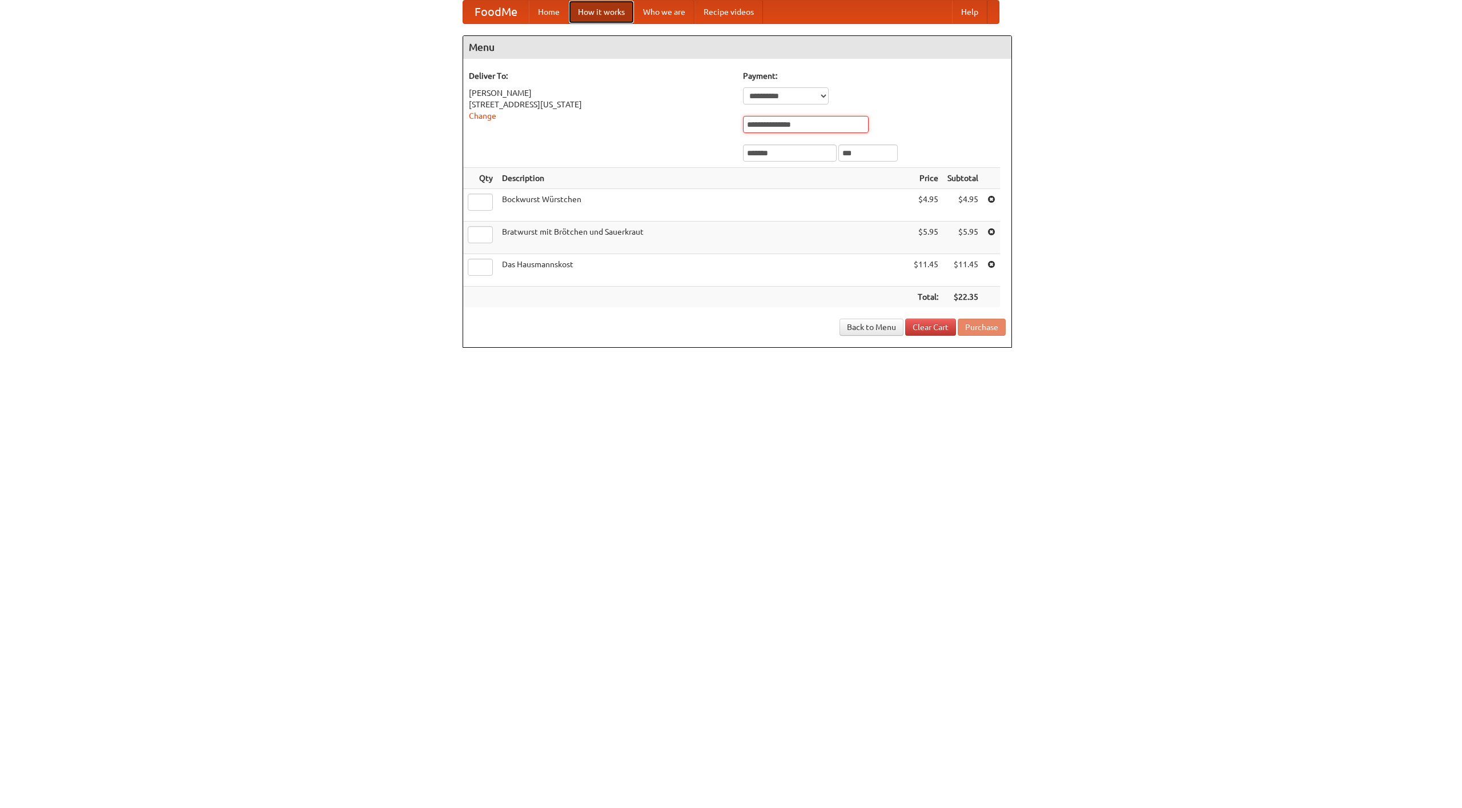 The width and height of the screenshot is (1462, 808). I want to click on a: Home, so click(549, 12).